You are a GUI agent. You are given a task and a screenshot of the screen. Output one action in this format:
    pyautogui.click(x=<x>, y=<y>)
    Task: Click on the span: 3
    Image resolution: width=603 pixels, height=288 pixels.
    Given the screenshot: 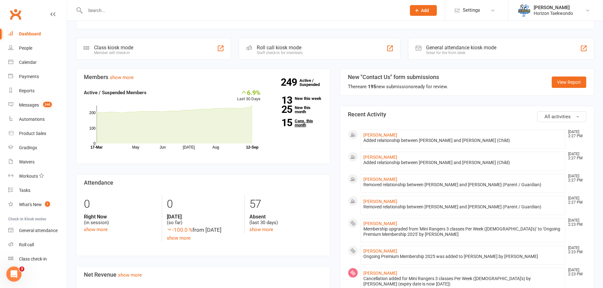 What is the action you would take?
    pyautogui.click(x=22, y=269)
    